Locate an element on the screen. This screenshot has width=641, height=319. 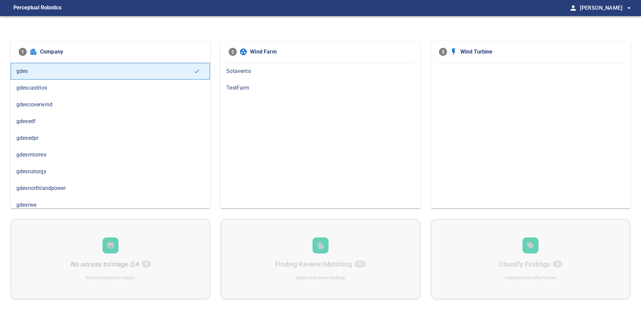
span: person is located at coordinates (574, 8).